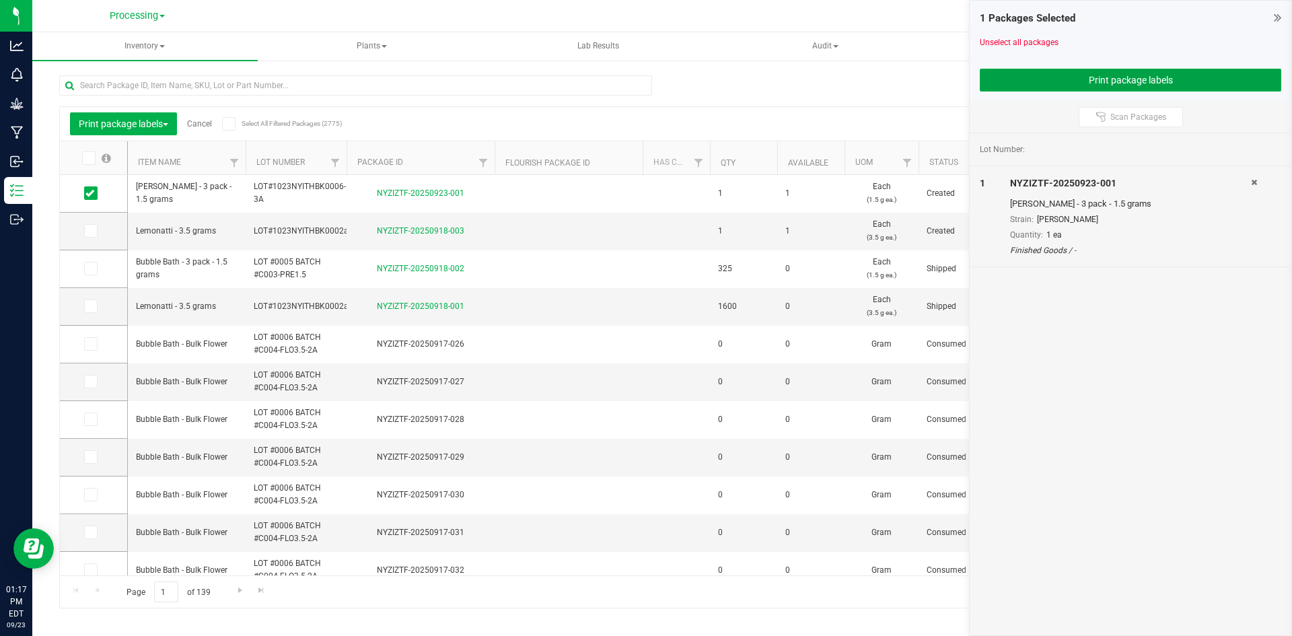  I want to click on span: Audit, so click(825, 46).